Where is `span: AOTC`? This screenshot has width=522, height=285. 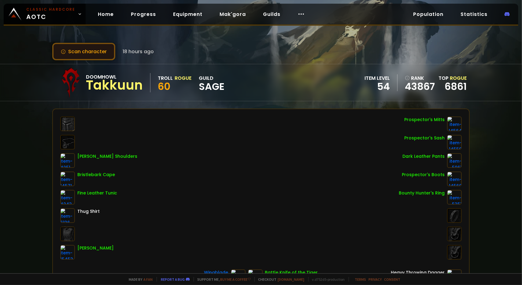
span: AOTC is located at coordinates (51, 14).